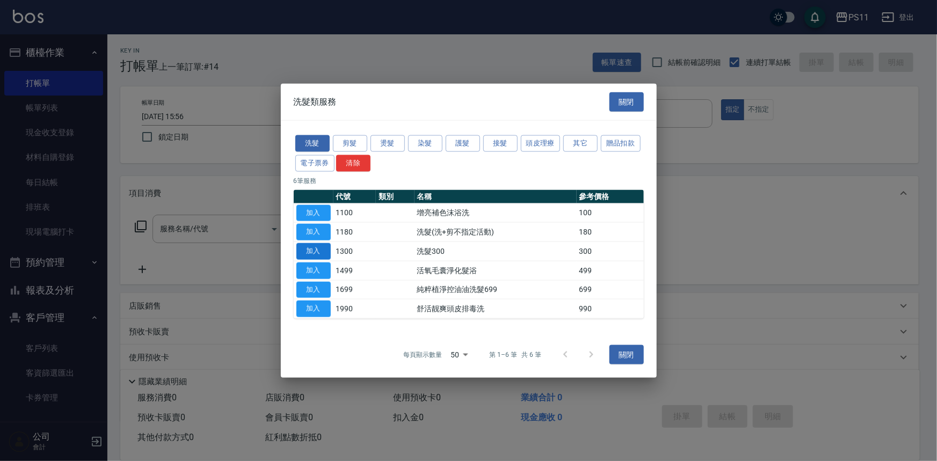  I want to click on th: 名稱, so click(495, 196).